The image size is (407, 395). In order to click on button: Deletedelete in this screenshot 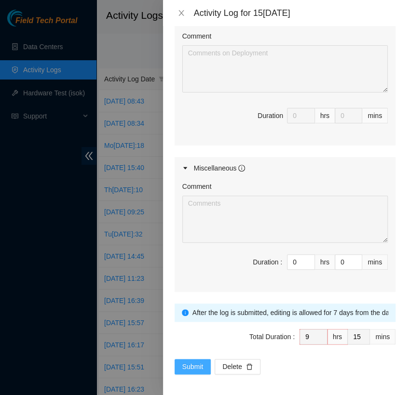, I will do `click(237, 367)`.